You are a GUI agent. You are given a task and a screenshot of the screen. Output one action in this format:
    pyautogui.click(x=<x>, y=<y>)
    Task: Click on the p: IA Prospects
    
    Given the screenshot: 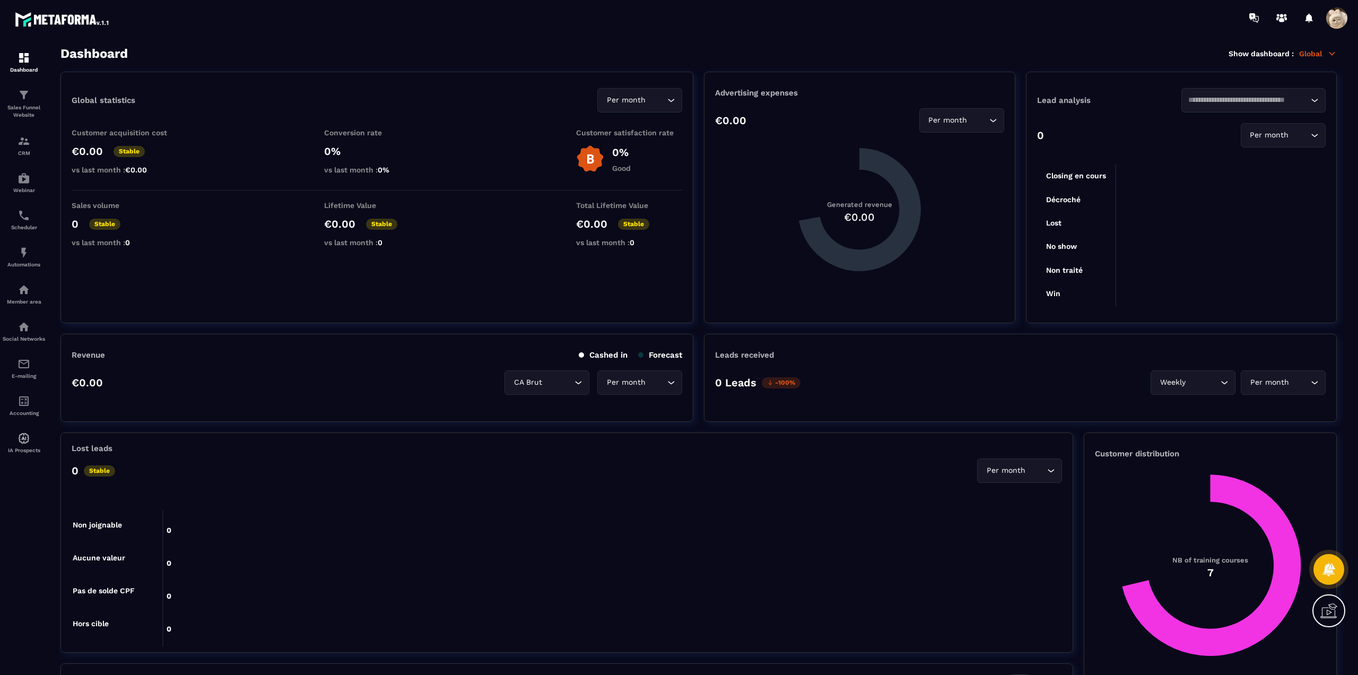 What is the action you would take?
    pyautogui.click(x=24, y=450)
    